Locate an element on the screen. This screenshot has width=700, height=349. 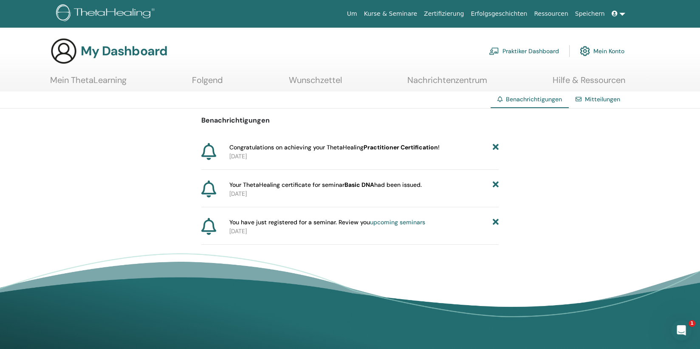
span: Congratulations on achieving your ThetaHealing ! is located at coordinates (334, 147).